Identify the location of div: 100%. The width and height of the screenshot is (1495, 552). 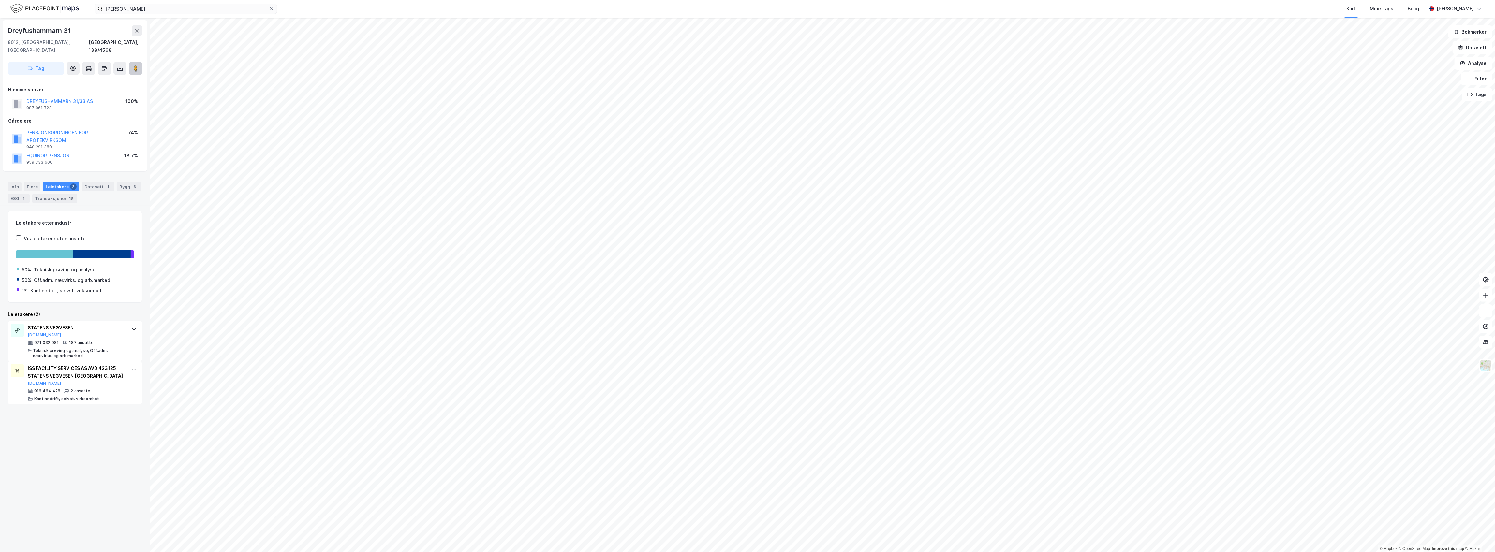
(131, 101).